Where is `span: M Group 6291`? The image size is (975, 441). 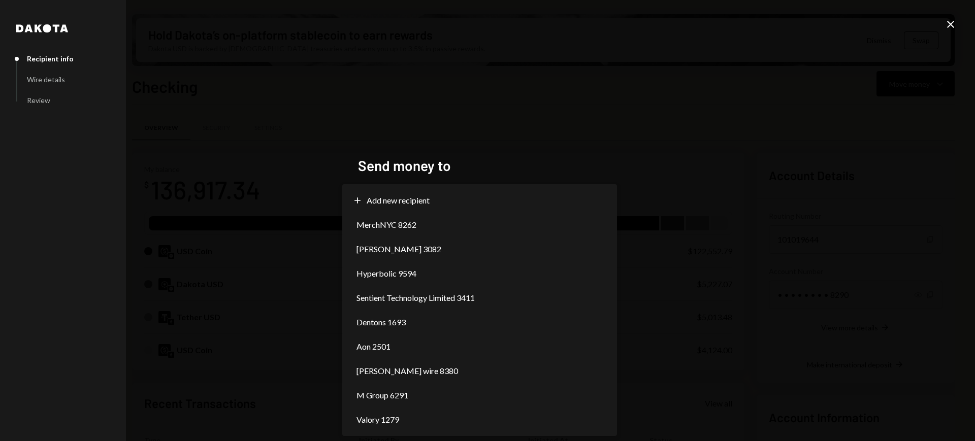 span: M Group 6291 is located at coordinates (382, 395).